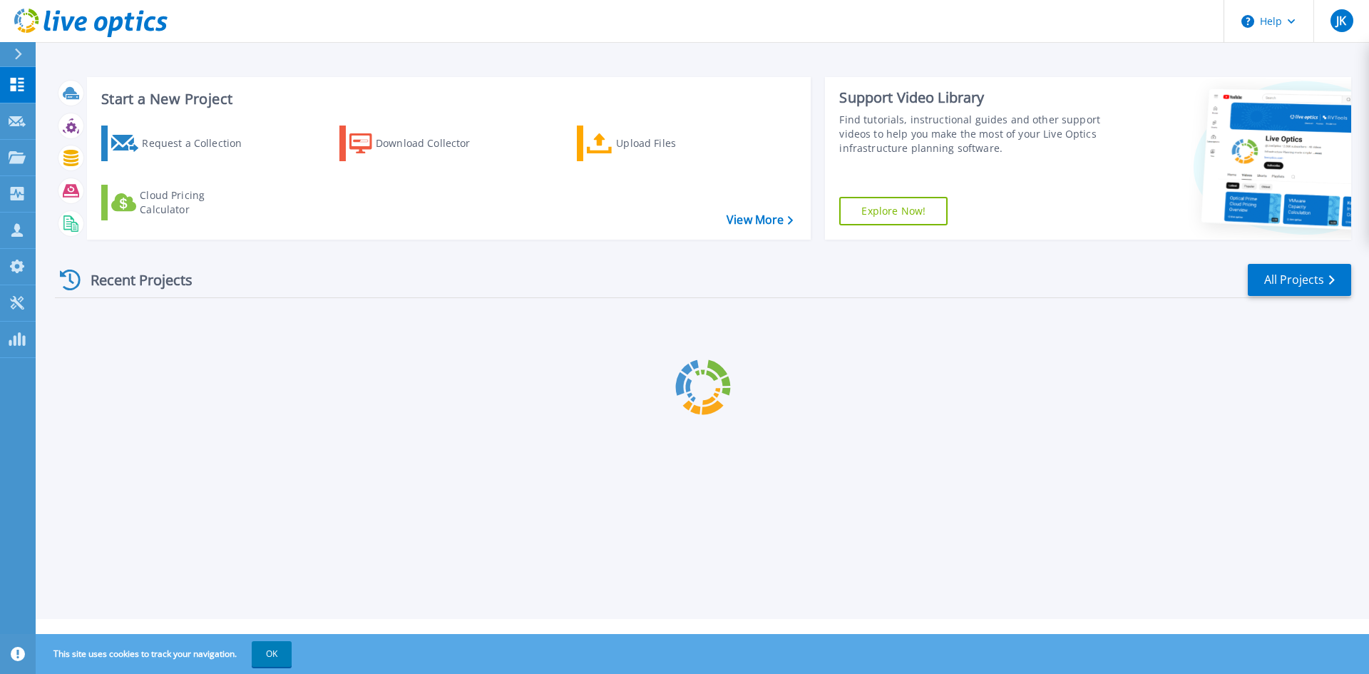  Describe the element at coordinates (180, 202) in the screenshot. I see `a: Cloud Pricing Calculator` at that location.